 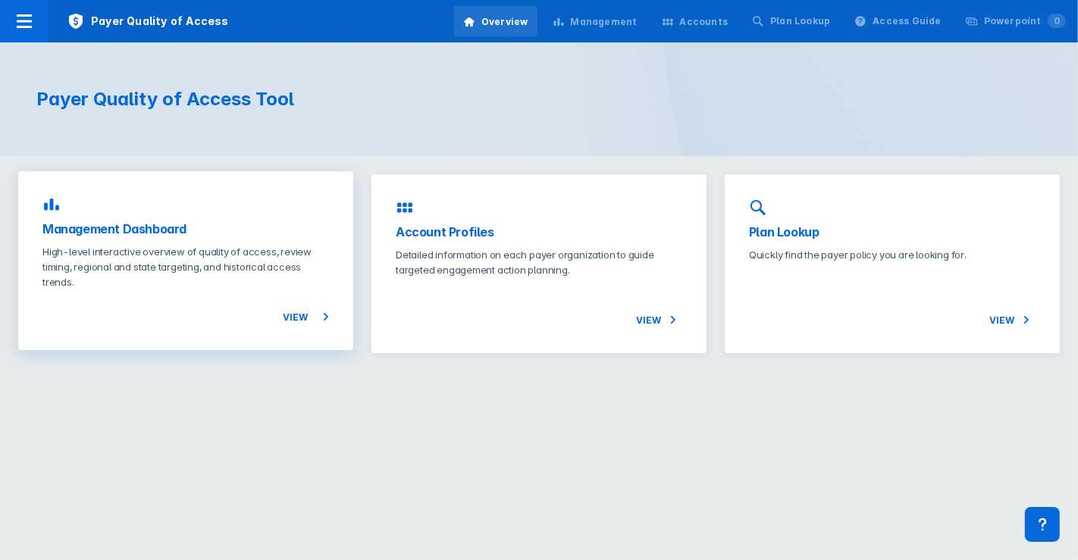 I want to click on div: Powerpoint, so click(x=1025, y=21).